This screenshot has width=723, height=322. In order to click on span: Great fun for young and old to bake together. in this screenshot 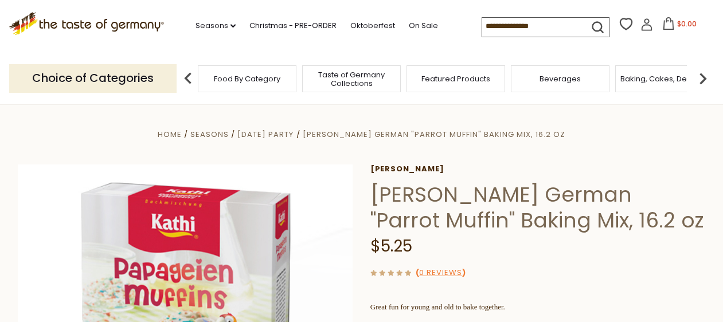, I will do `click(437, 307)`.